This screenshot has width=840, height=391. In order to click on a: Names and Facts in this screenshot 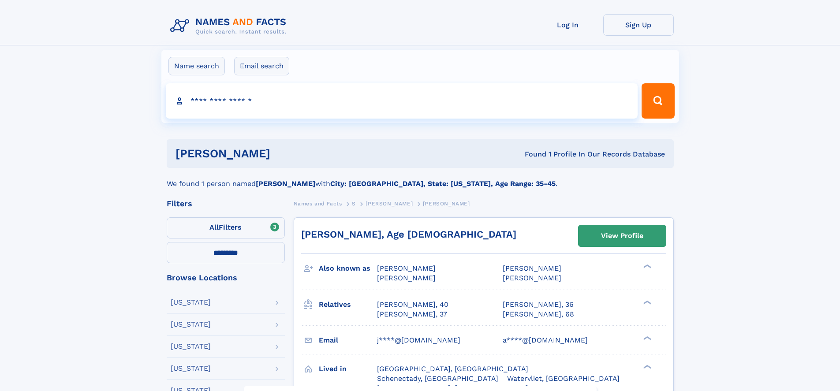, I will do `click(318, 203)`.